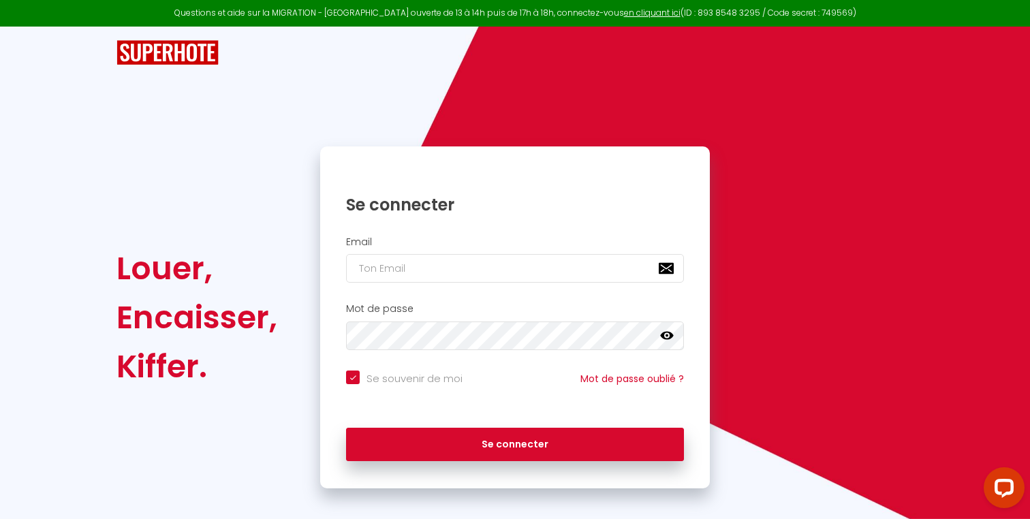 The width and height of the screenshot is (1030, 519). I want to click on h2: Email, so click(515, 242).